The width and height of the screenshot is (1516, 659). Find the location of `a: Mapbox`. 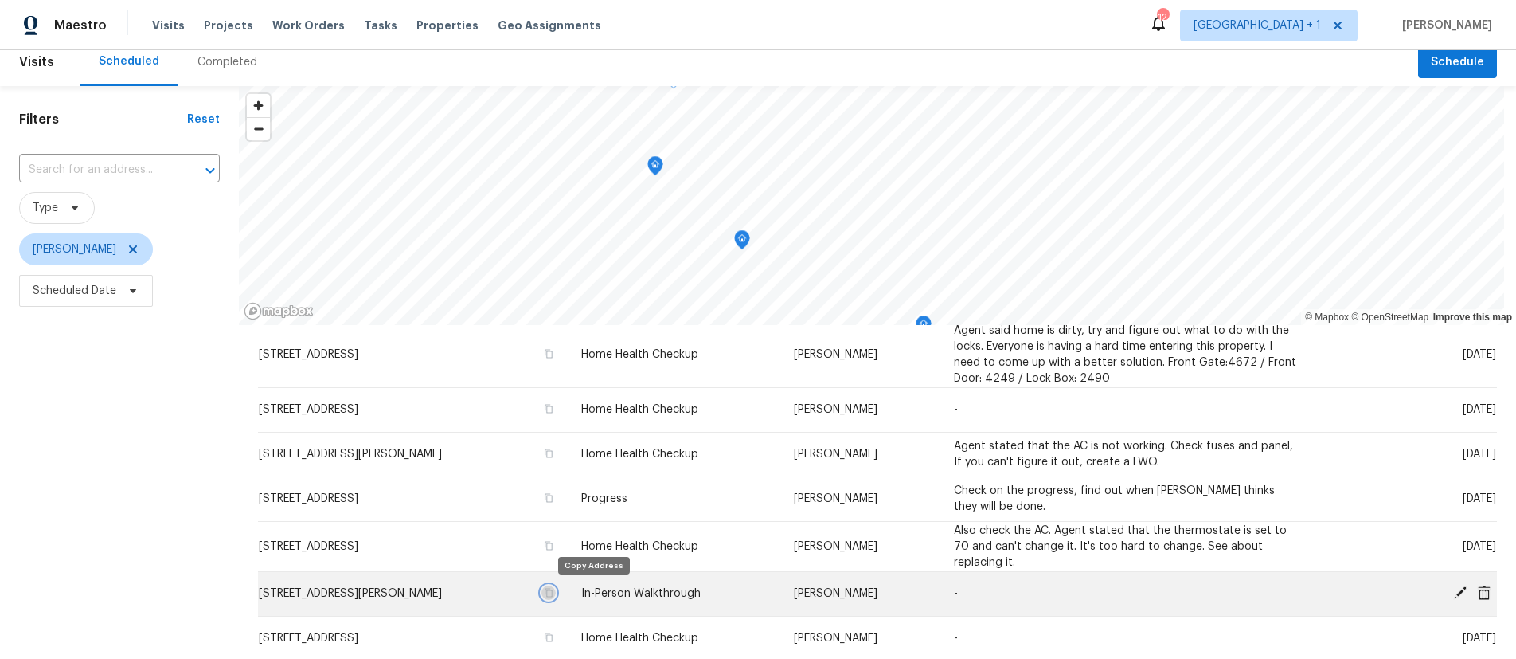

a: Mapbox is located at coordinates (1327, 317).